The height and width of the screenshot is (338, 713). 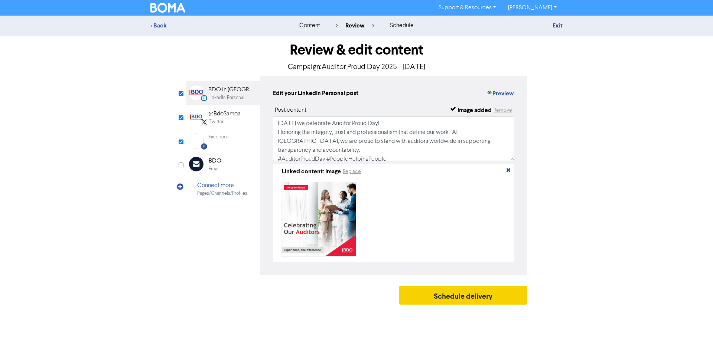 I want to click on img: LinkedinPersonal, so click(x=196, y=93).